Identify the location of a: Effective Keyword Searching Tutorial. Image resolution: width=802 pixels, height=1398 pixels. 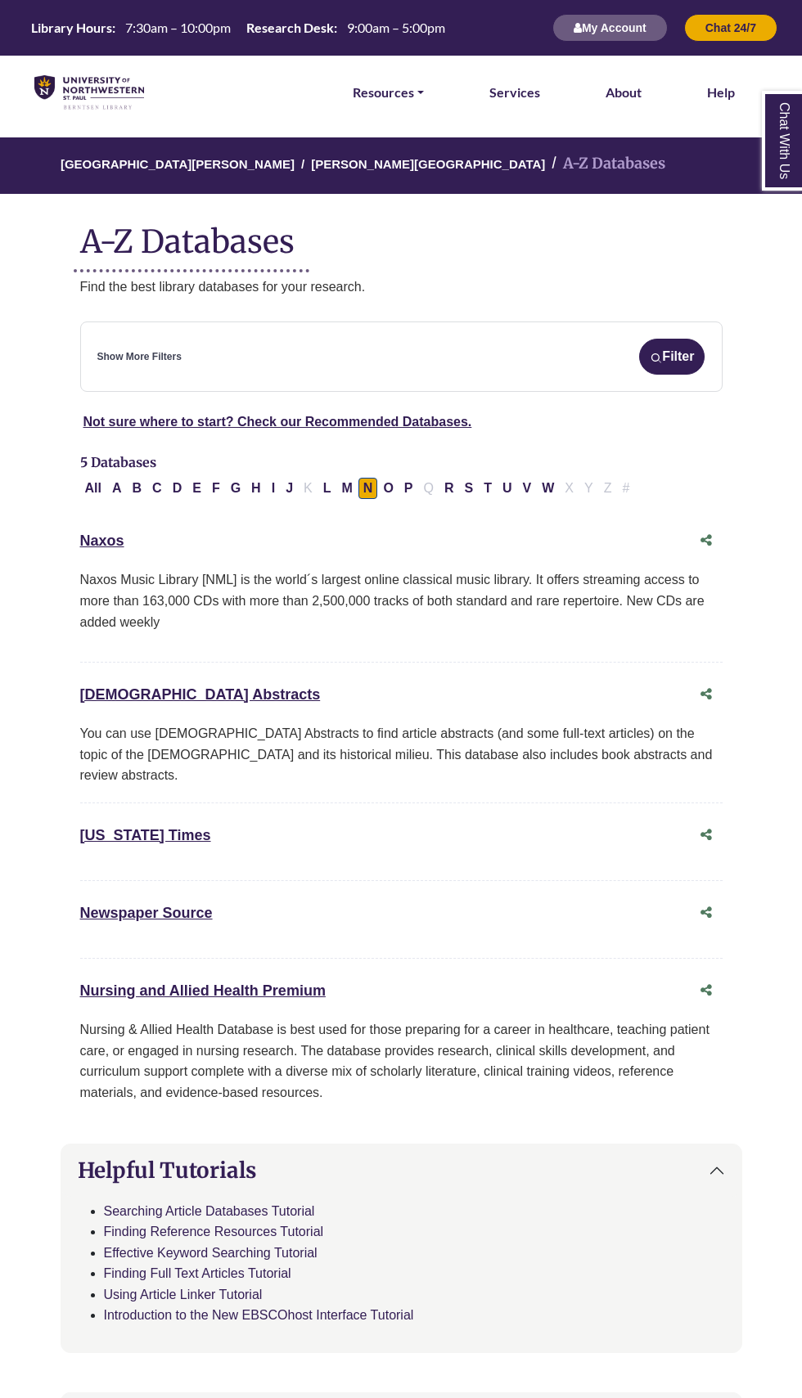
(210, 1252).